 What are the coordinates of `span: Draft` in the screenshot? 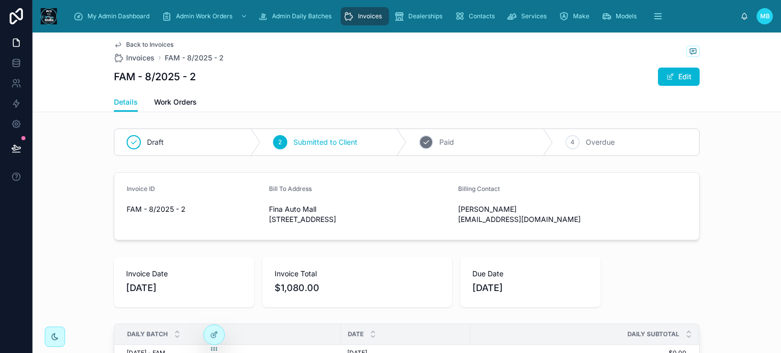 It's located at (155, 142).